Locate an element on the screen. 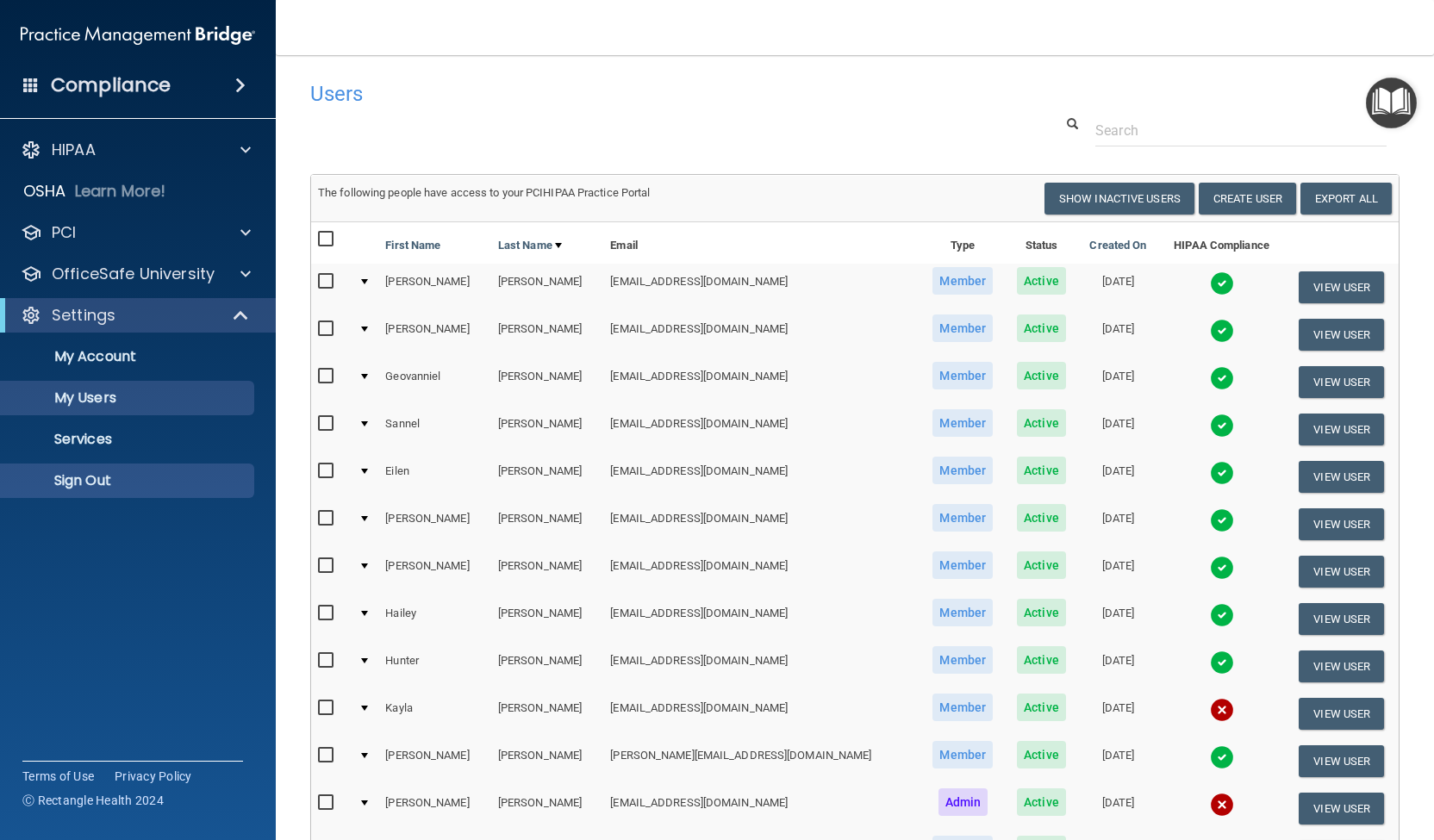 This screenshot has width=1434, height=840. p: My Account is located at coordinates (128, 356).